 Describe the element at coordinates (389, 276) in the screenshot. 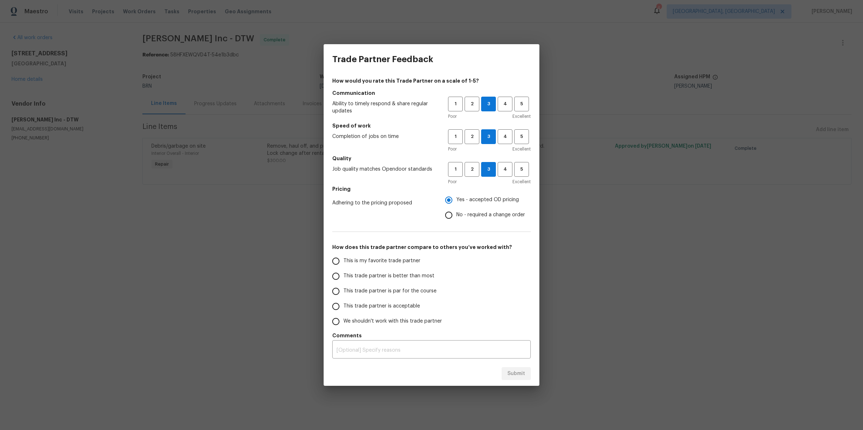

I see `span: This trade partner is better than most` at that location.